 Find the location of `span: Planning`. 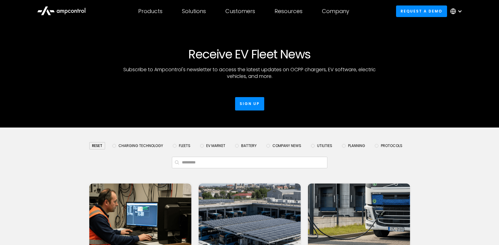

span: Planning is located at coordinates (357, 146).